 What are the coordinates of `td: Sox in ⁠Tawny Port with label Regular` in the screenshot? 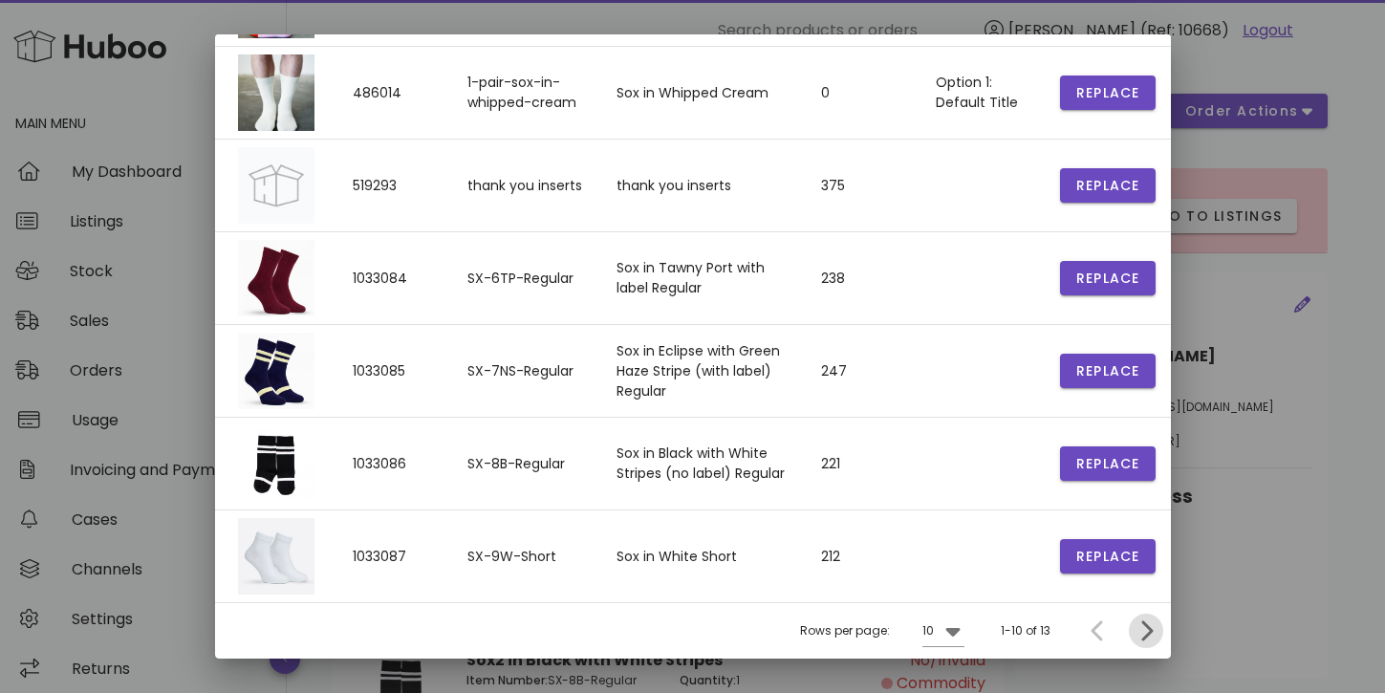 It's located at (704, 278).